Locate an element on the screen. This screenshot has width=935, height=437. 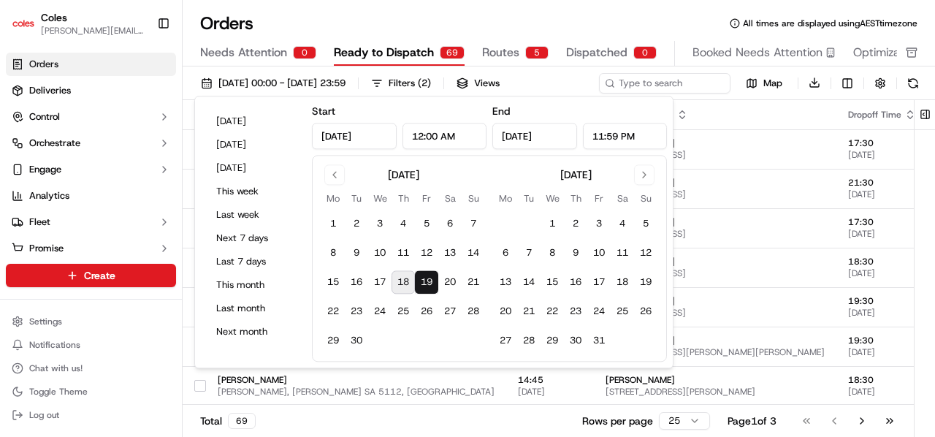
img: Nash is located at coordinates (29, 28).